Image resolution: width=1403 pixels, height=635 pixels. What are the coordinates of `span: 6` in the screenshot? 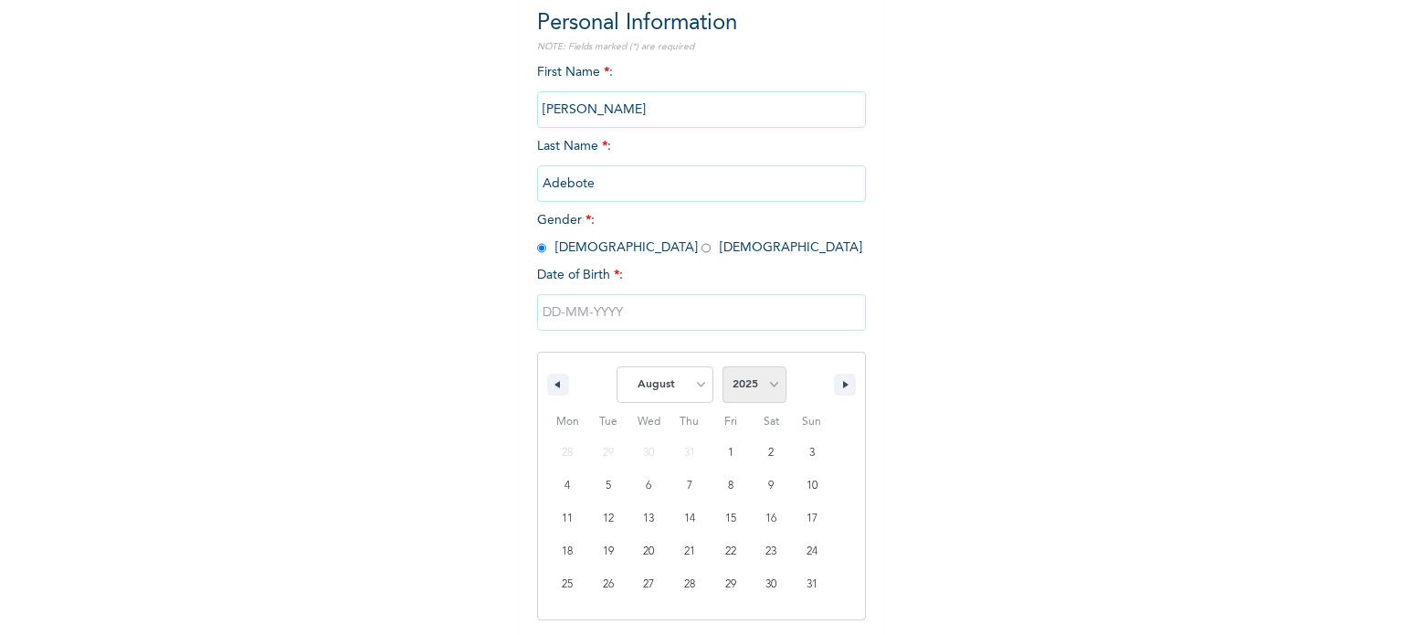 It's located at (649, 486).